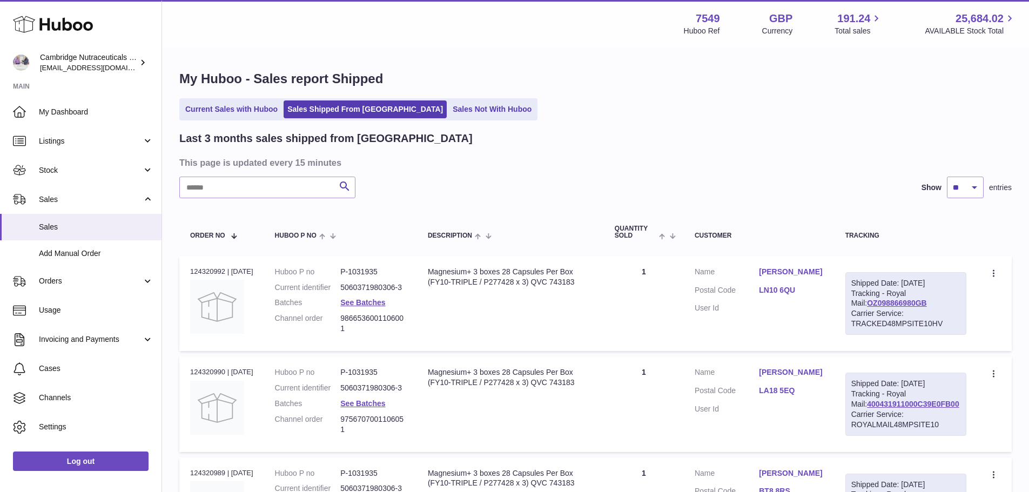 Image resolution: width=1029 pixels, height=492 pixels. What do you see at coordinates (1000, 187) in the screenshot?
I see `span: entries` at bounding box center [1000, 187].